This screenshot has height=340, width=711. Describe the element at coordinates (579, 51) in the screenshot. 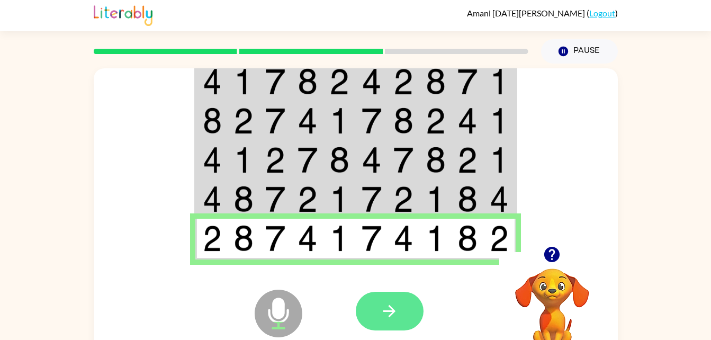

I see `button: Pause` at that location.